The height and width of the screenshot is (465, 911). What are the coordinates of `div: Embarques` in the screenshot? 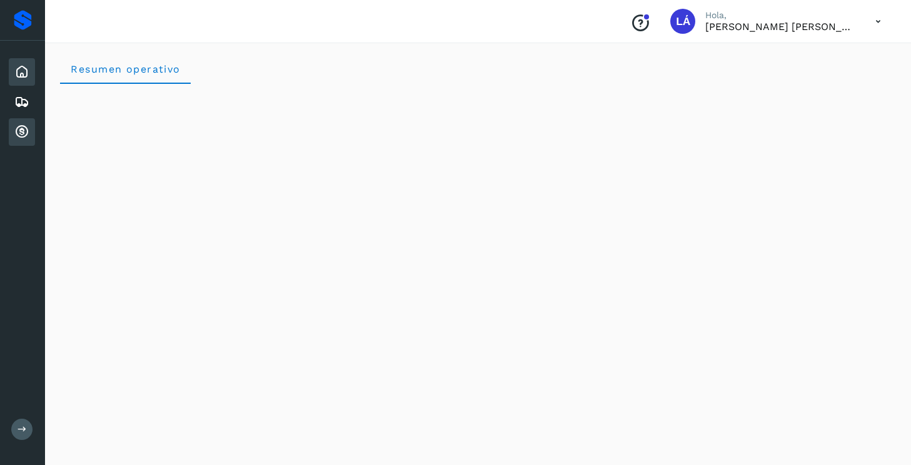 It's located at (22, 102).